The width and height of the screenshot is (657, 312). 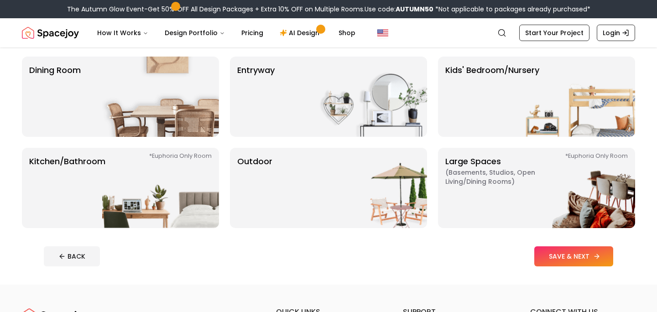 I want to click on div: The Autumn Glow Event-Get 50% OFF All Design Packages + Extra 10% OFF on Multiple Rooms., so click(x=328, y=9).